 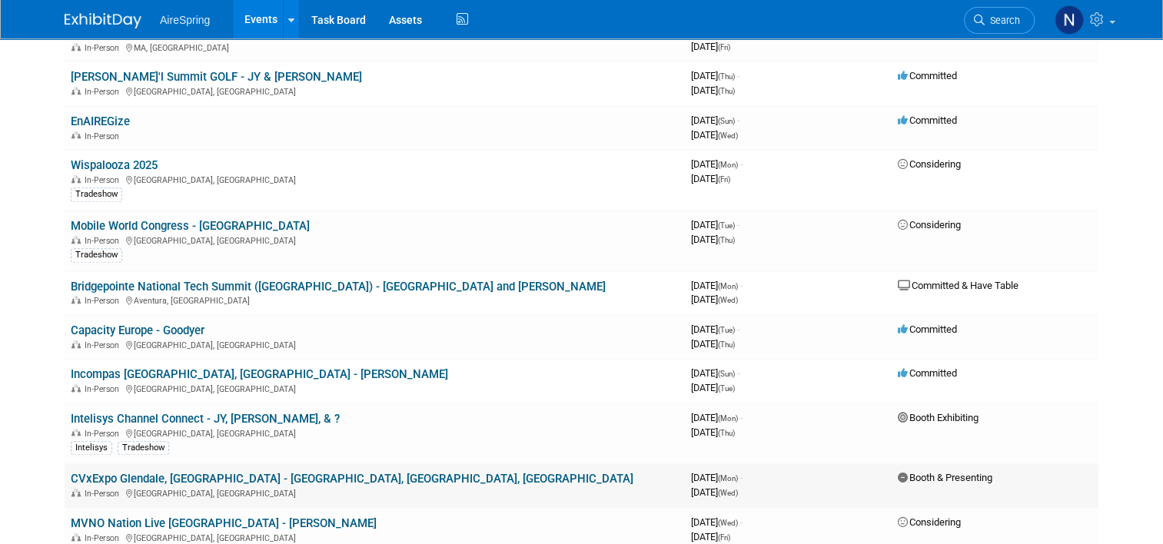 What do you see at coordinates (1069, 20) in the screenshot?
I see `img: Natalie Pyron` at bounding box center [1069, 20].